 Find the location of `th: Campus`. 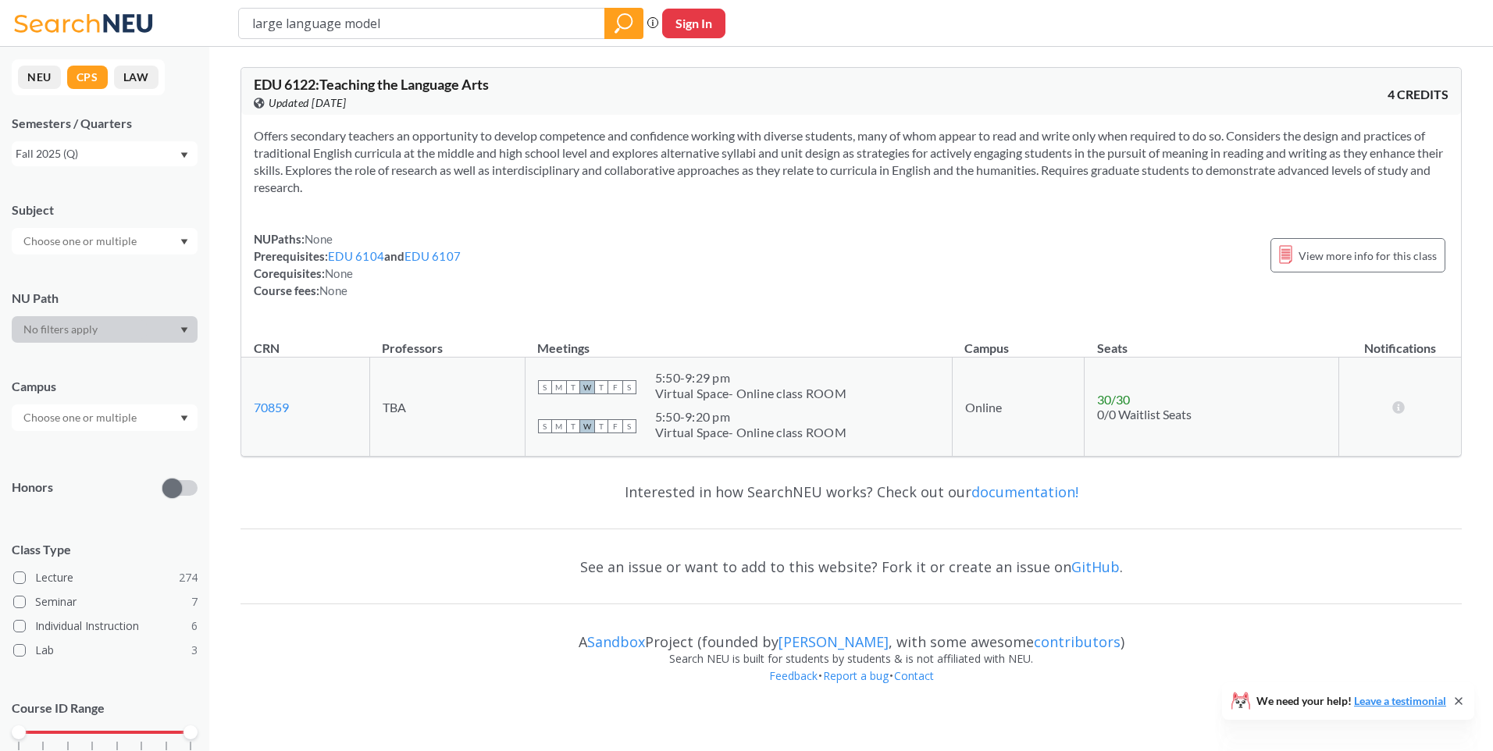

th: Campus is located at coordinates (1017, 340).